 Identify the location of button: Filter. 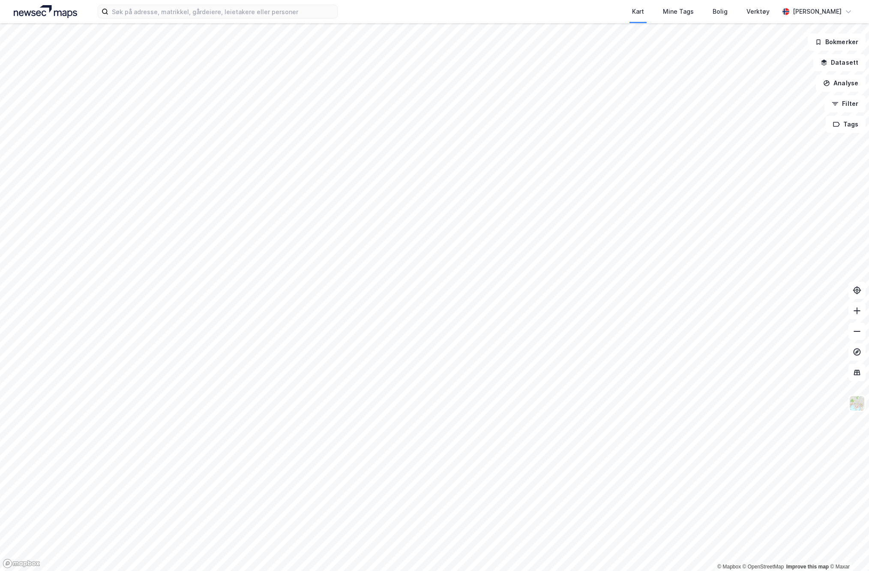
(845, 104).